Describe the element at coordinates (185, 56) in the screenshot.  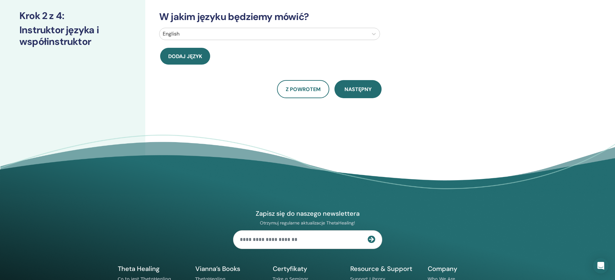
I see `button: Dodaj język` at that location.